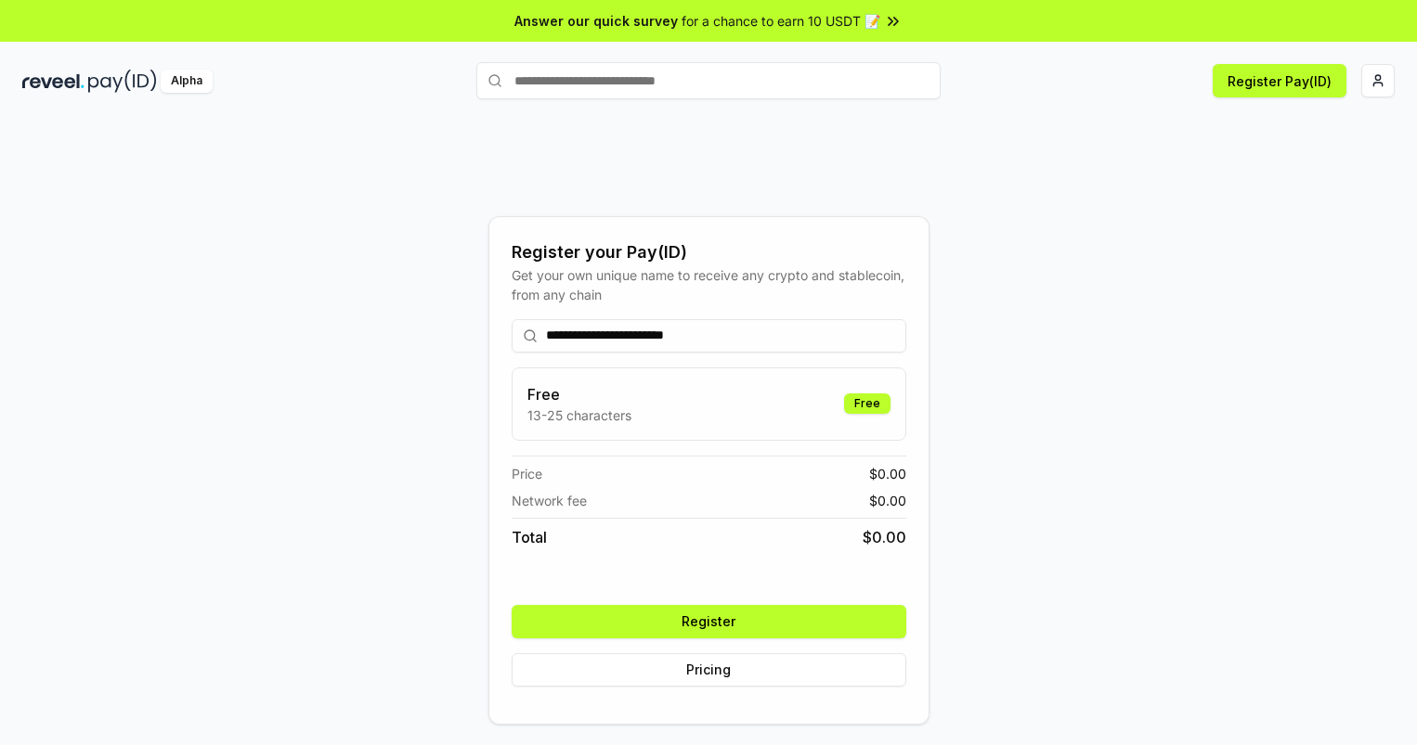  I want to click on span: Price, so click(526, 473).